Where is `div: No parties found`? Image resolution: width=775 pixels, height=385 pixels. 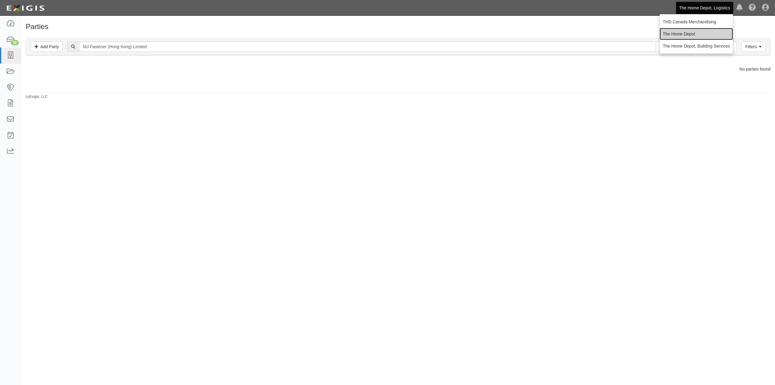 div: No parties found is located at coordinates (398, 69).